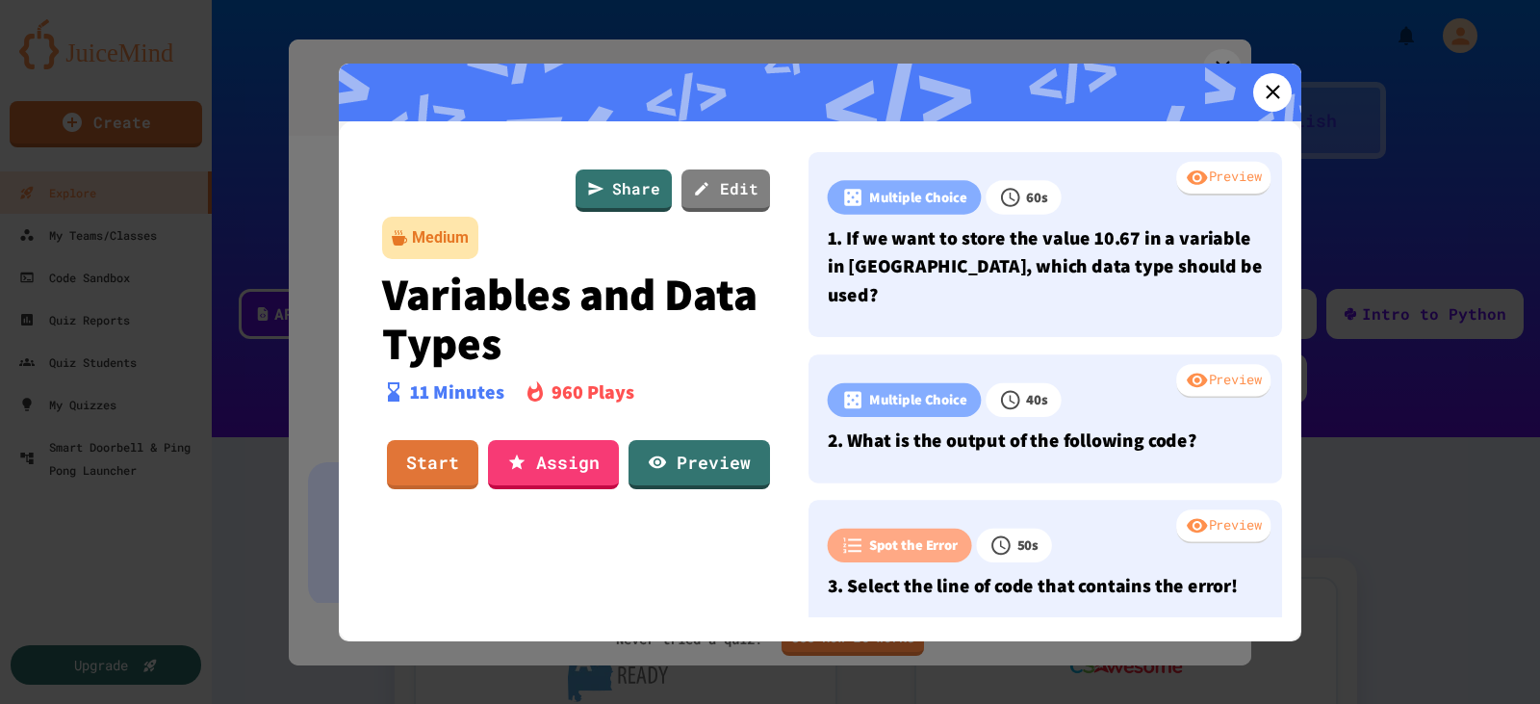 The image size is (1540, 704). What do you see at coordinates (457, 392) in the screenshot?
I see `p: 11 Minutes` at bounding box center [457, 392].